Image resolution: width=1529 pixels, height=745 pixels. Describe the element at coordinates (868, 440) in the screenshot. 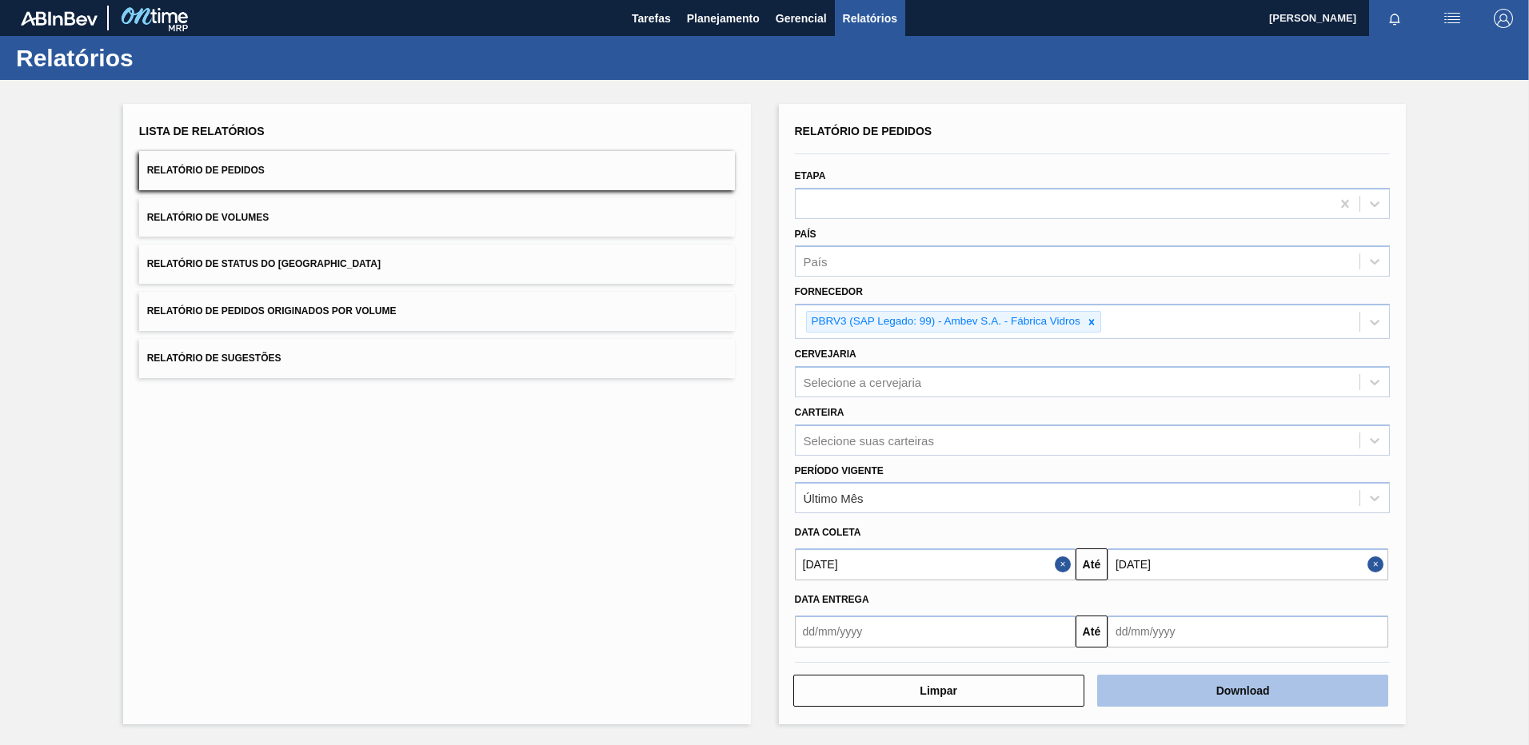

I see `div: Selecione suas carteiras` at that location.